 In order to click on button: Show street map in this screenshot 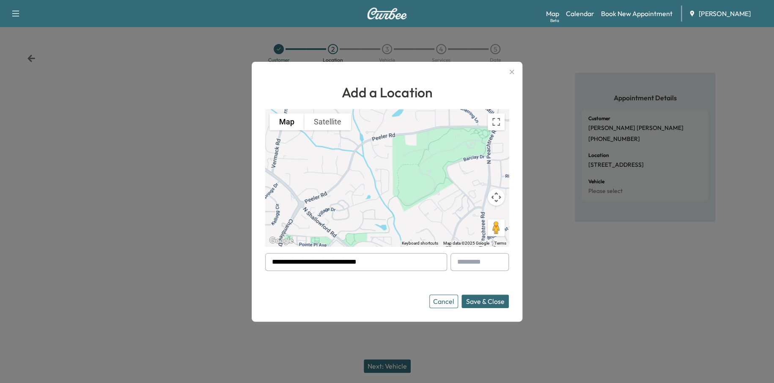, I will do `click(287, 122)`.